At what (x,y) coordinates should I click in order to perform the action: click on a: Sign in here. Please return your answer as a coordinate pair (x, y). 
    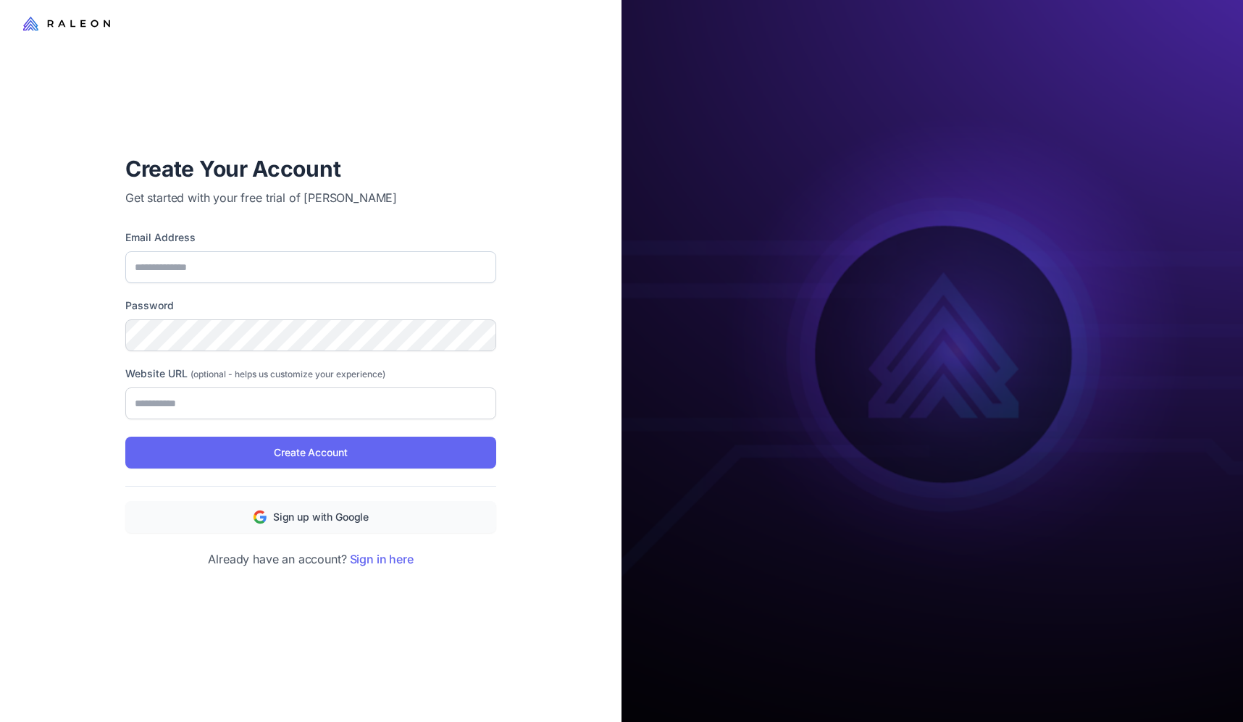
    Looking at the image, I should click on (382, 559).